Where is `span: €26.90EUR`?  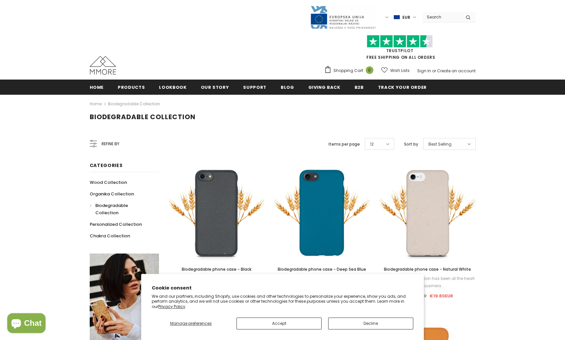 span: €26.90EUR is located at coordinates (415, 296).